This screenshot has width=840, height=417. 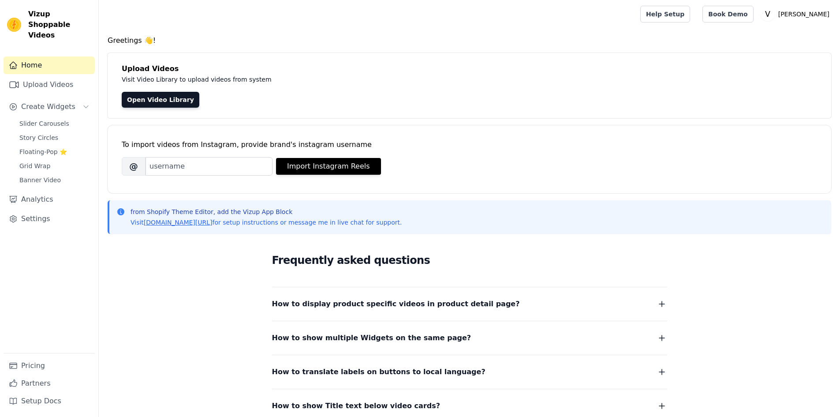 I want to click on span: Floating-Pop ⭐, so click(x=43, y=152).